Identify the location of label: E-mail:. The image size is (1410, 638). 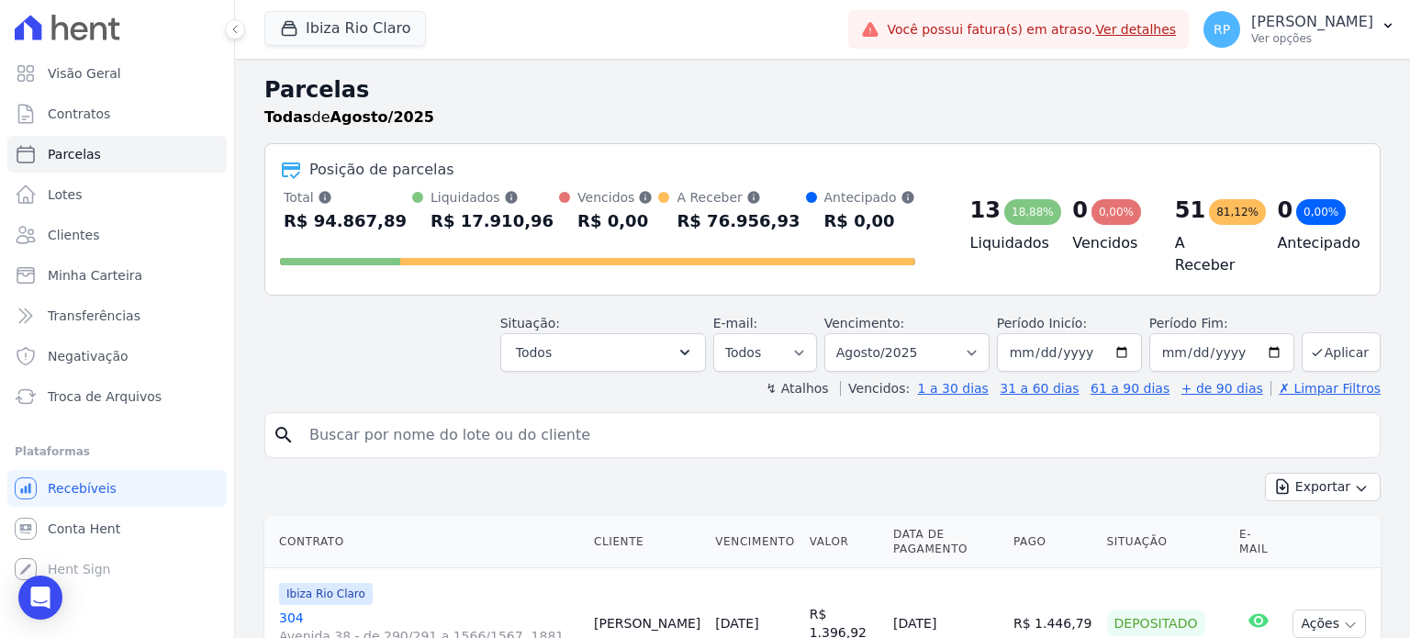
(735, 323).